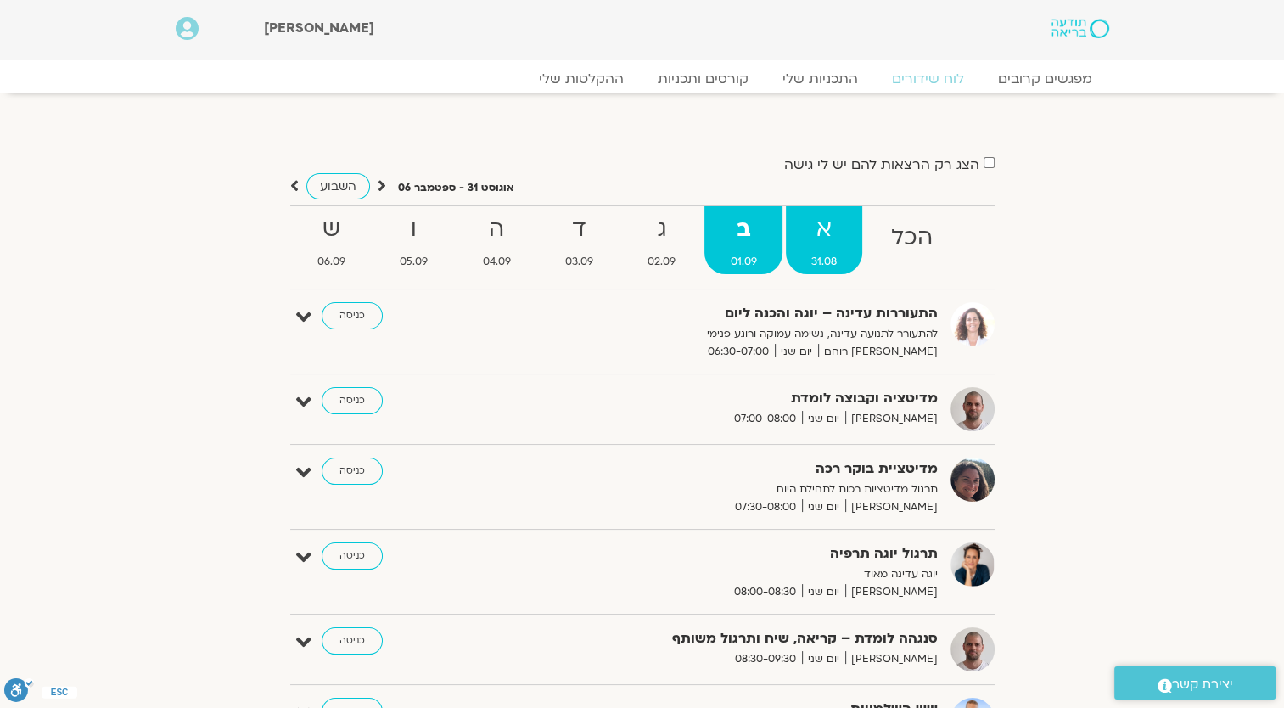 Image resolution: width=1284 pixels, height=708 pixels. Describe the element at coordinates (1045, 79) in the screenshot. I see `a: מפגשים קרובים` at that location.